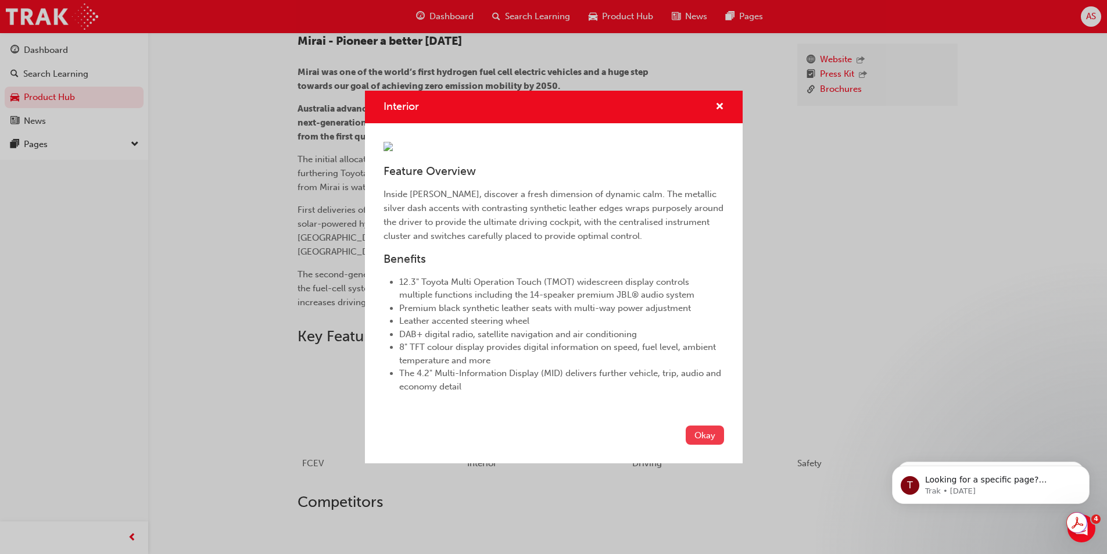 The width and height of the screenshot is (1107, 554). What do you see at coordinates (116, 44) in the screenshot?
I see `div: message notification from Trak, 2w ago. Looking for a specific page? Technical, Toyota Network Tr...` at bounding box center [116, 44].